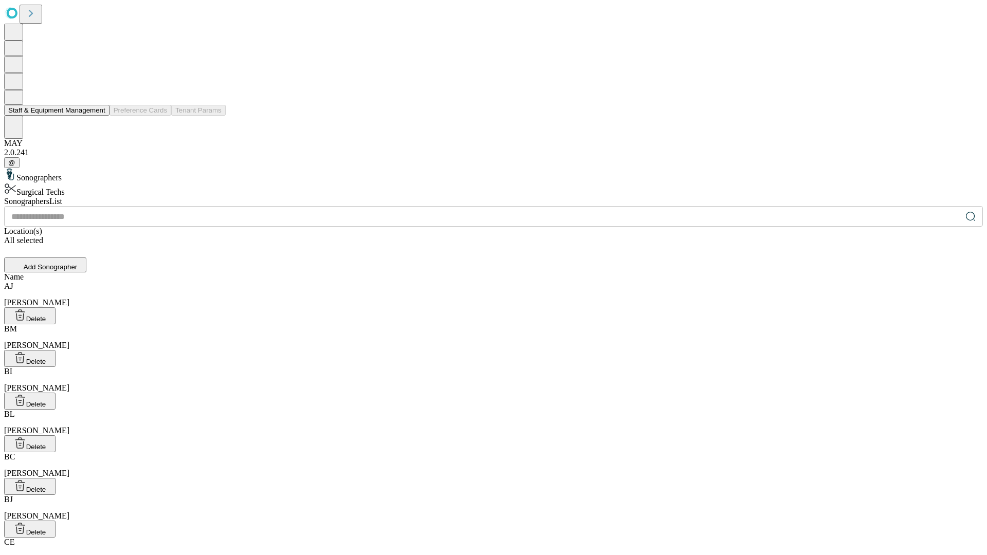  What do you see at coordinates (57, 110) in the screenshot?
I see `button: Staff & Equipment Management` at bounding box center [57, 110].